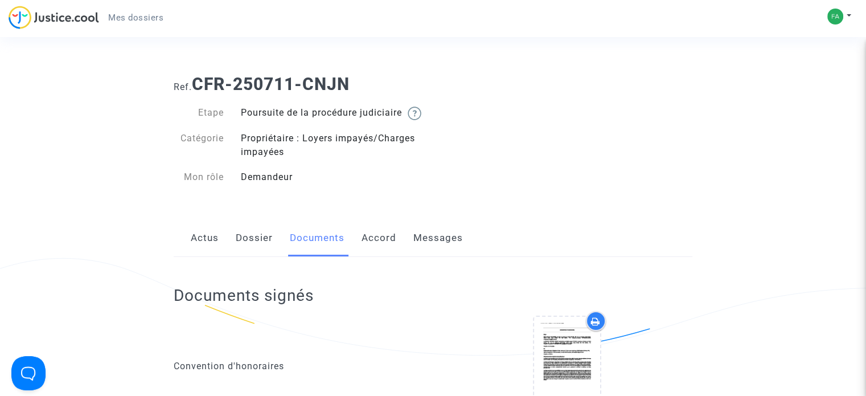  I want to click on img: jc-logo.svg, so click(53, 17).